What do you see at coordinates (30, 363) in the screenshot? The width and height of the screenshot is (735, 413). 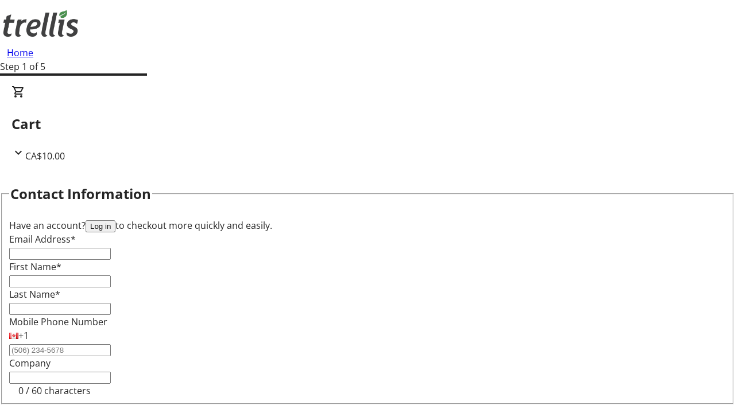 I see `label: Company` at bounding box center [30, 363].